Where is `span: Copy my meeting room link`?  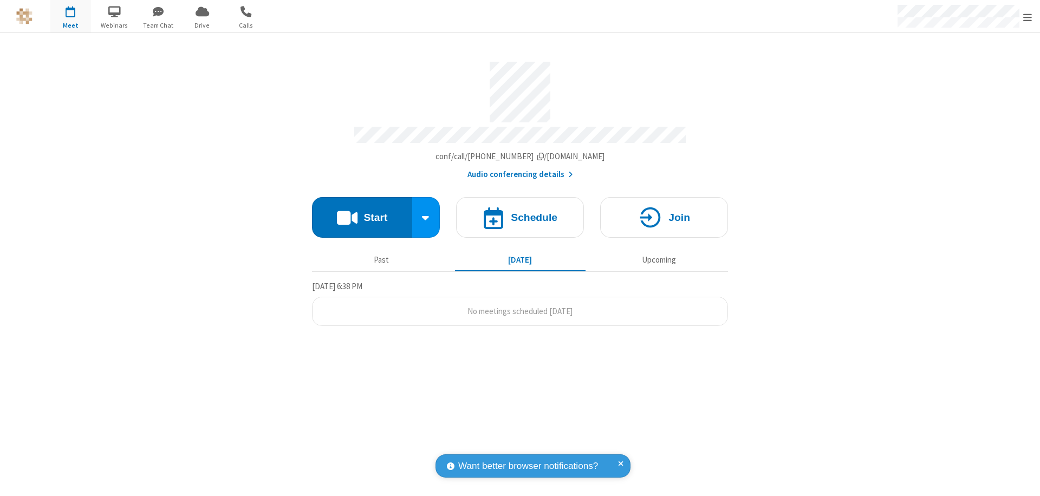
span: Copy my meeting room link is located at coordinates (520, 156).